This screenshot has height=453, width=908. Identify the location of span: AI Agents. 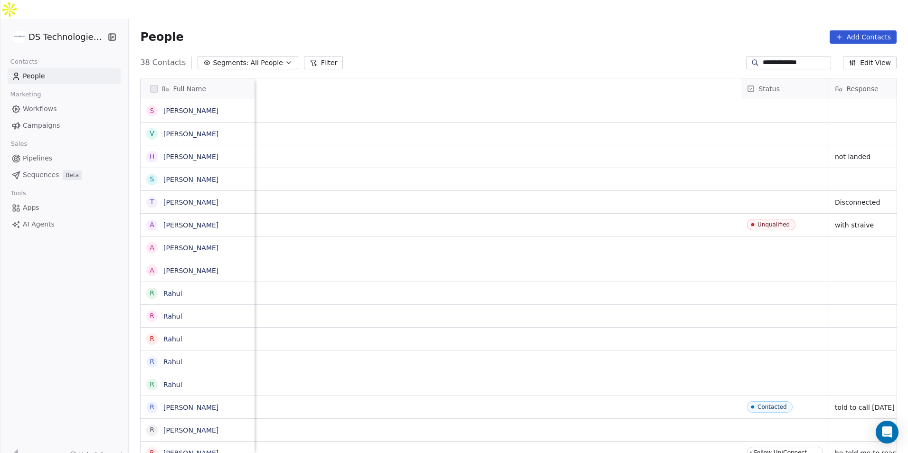
(38, 224).